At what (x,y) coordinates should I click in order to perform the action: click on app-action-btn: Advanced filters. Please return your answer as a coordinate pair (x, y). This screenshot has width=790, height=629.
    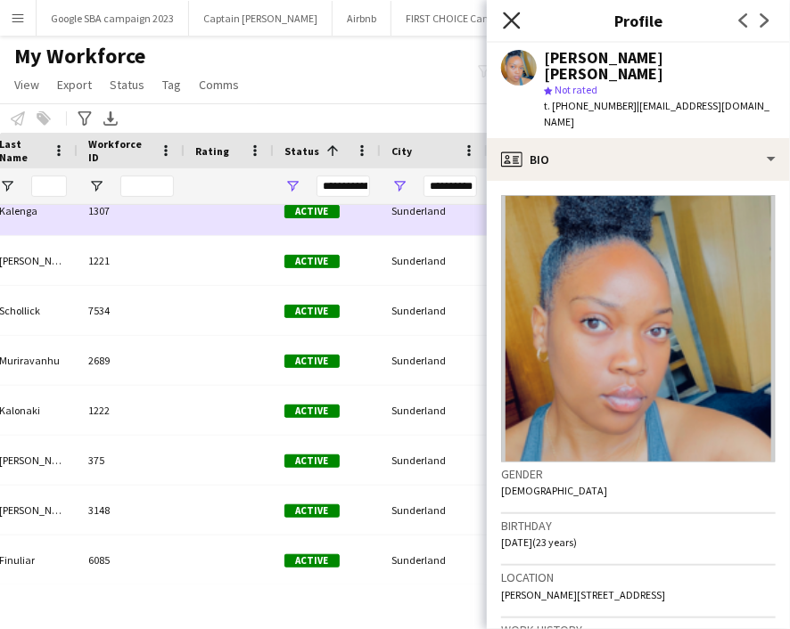
    Looking at the image, I should click on (85, 119).